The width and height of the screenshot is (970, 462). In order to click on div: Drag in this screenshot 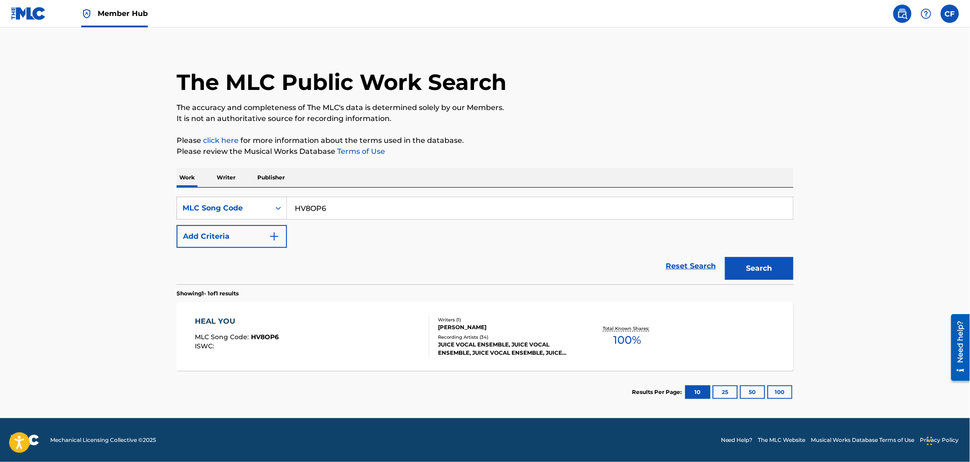, I will do `click(930, 441)`.